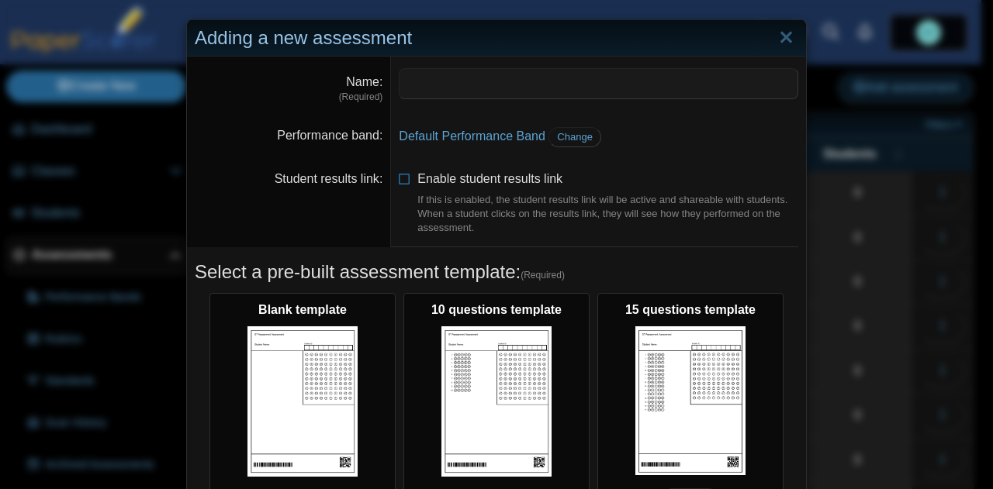 This screenshot has width=993, height=489. I want to click on label: Student results link, so click(329, 178).